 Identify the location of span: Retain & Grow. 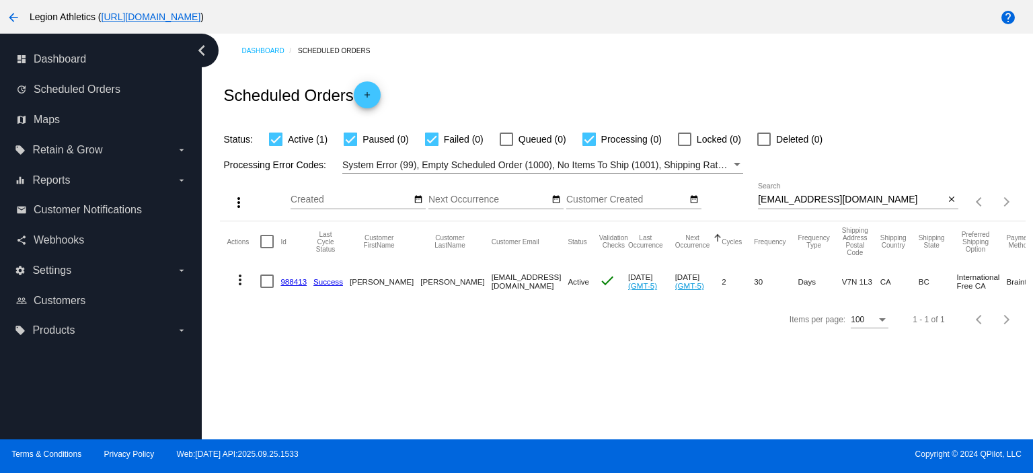
(67, 150).